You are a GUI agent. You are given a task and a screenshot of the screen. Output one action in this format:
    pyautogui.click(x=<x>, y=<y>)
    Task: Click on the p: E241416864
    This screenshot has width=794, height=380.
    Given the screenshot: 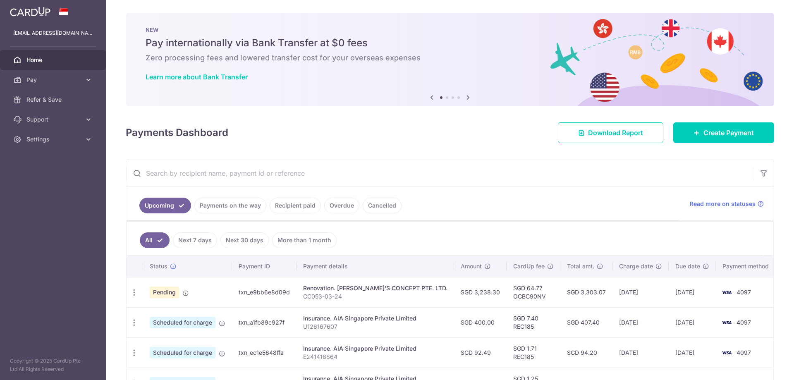 What is the action you would take?
    pyautogui.click(x=375, y=357)
    